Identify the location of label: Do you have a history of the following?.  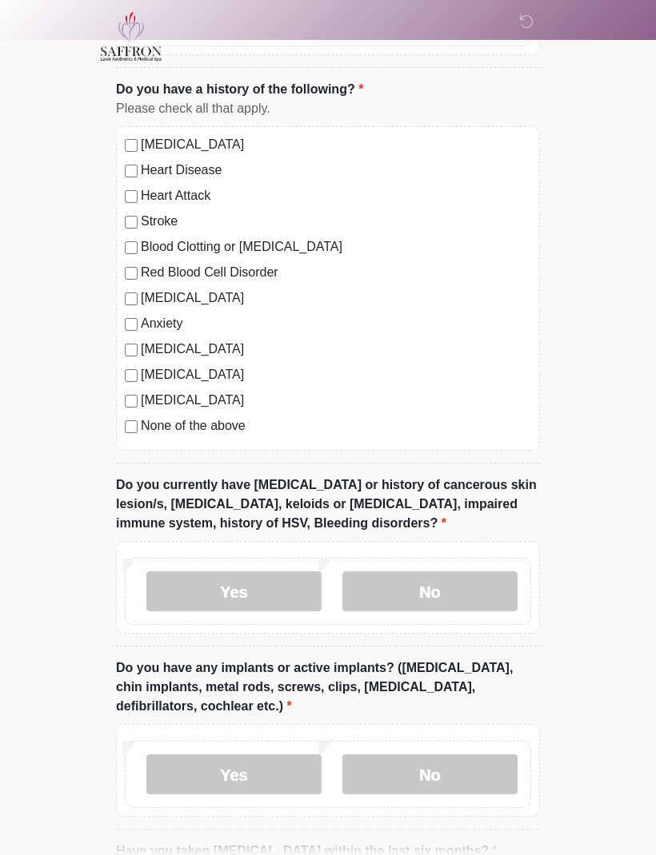
(239, 90).